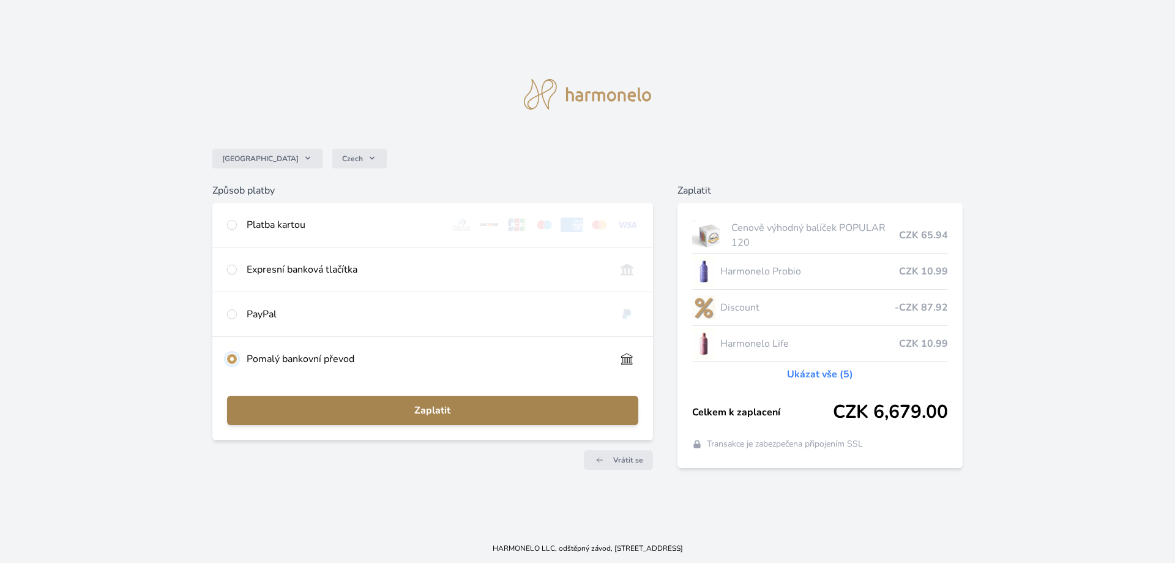 This screenshot has height=563, width=1175. Describe the element at coordinates (489, 225) in the screenshot. I see `img: discover.svg` at that location.